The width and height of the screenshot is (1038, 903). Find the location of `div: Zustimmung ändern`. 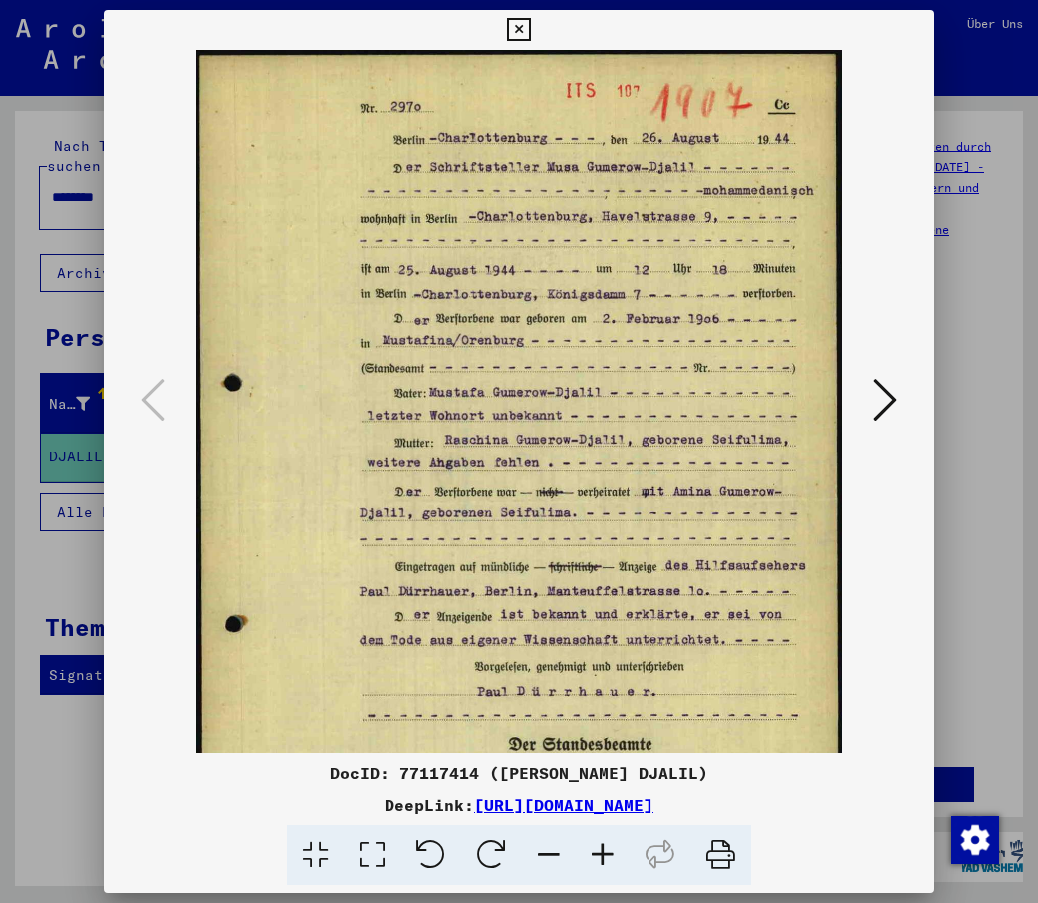

div: Zustimmung ändern is located at coordinates (974, 839).